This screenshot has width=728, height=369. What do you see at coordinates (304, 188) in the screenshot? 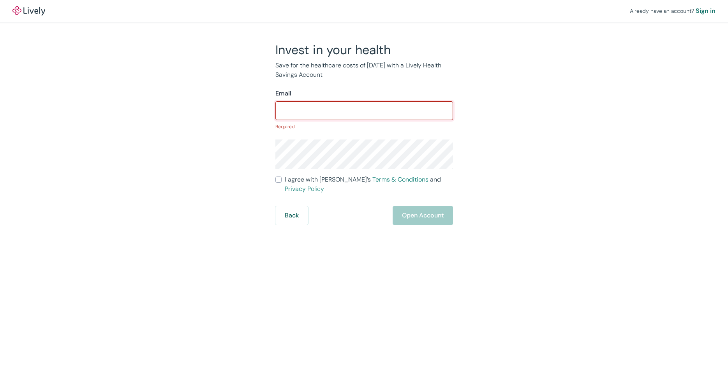
I see `a: Privacy Policy` at bounding box center [304, 188].